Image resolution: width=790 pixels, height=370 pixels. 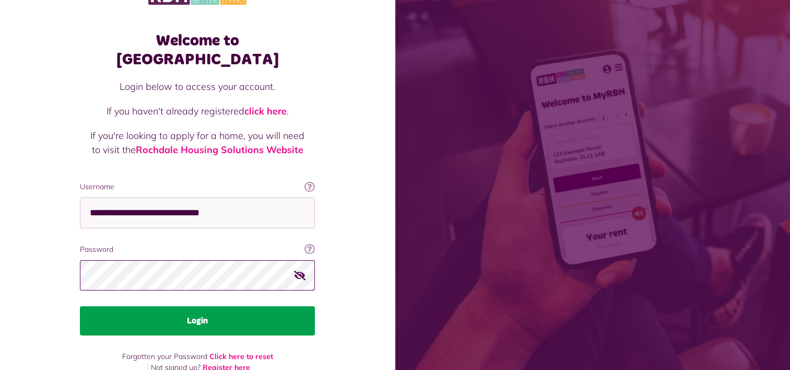 I want to click on p: Login below to access your account., so click(x=197, y=86).